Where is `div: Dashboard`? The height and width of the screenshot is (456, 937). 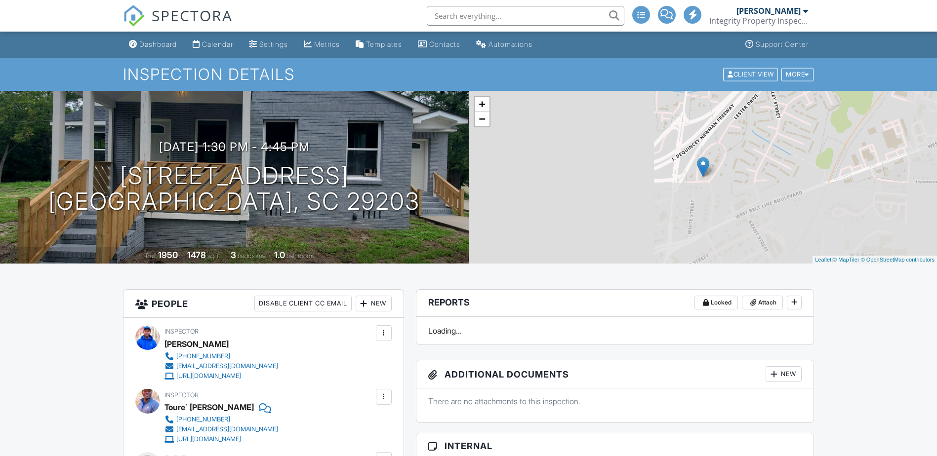 div: Dashboard is located at coordinates (158, 44).